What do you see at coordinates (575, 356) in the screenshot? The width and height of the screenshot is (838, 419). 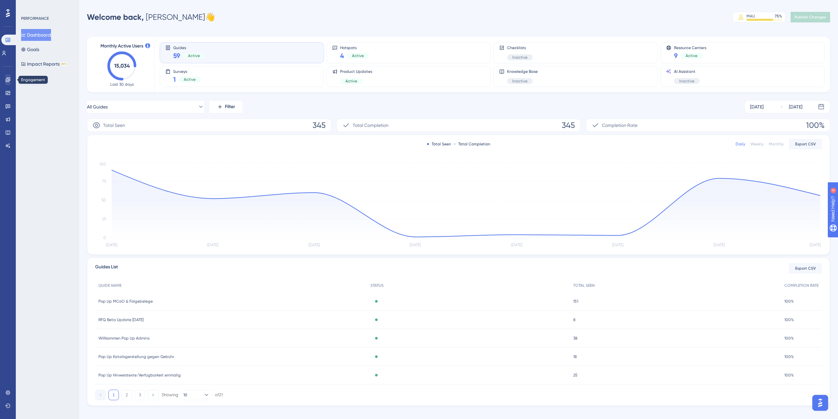 I see `span: 18` at bounding box center [575, 356].